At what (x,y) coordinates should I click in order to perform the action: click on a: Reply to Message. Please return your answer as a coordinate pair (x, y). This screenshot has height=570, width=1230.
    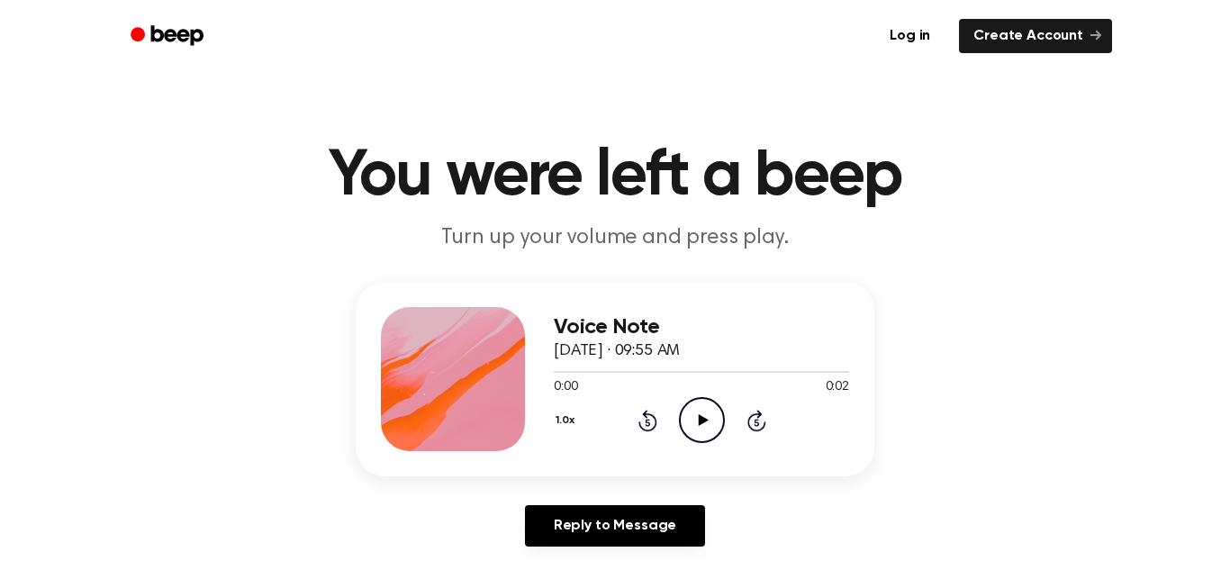
    Looking at the image, I should click on (615, 526).